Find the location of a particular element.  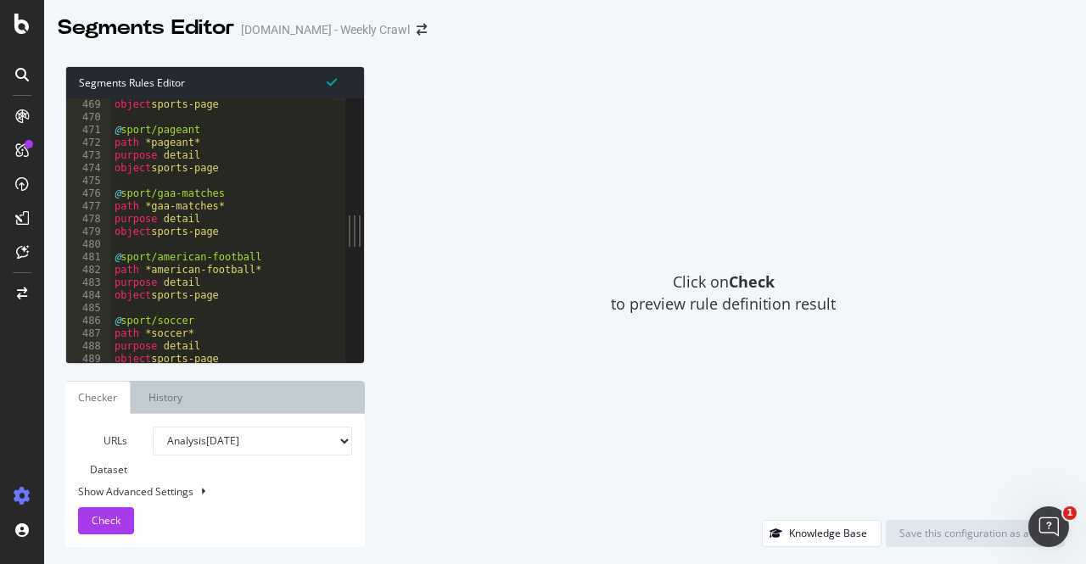

div: 484 is located at coordinates (88, 295).